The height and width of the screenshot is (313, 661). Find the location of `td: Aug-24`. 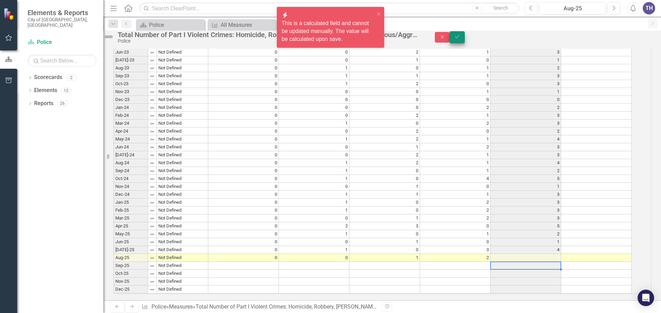

td: Aug-24 is located at coordinates (131, 163).